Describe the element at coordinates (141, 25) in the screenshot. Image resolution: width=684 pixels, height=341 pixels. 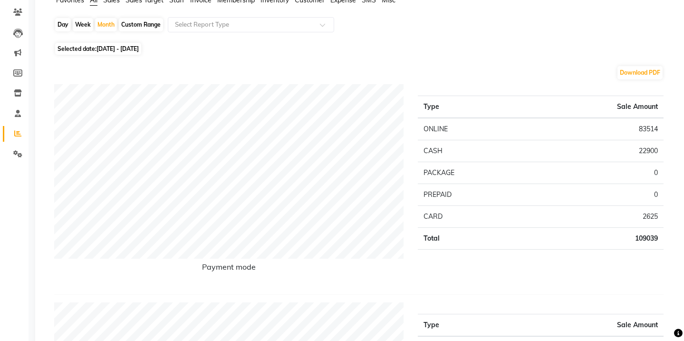
I see `div: Custom Range` at that location.